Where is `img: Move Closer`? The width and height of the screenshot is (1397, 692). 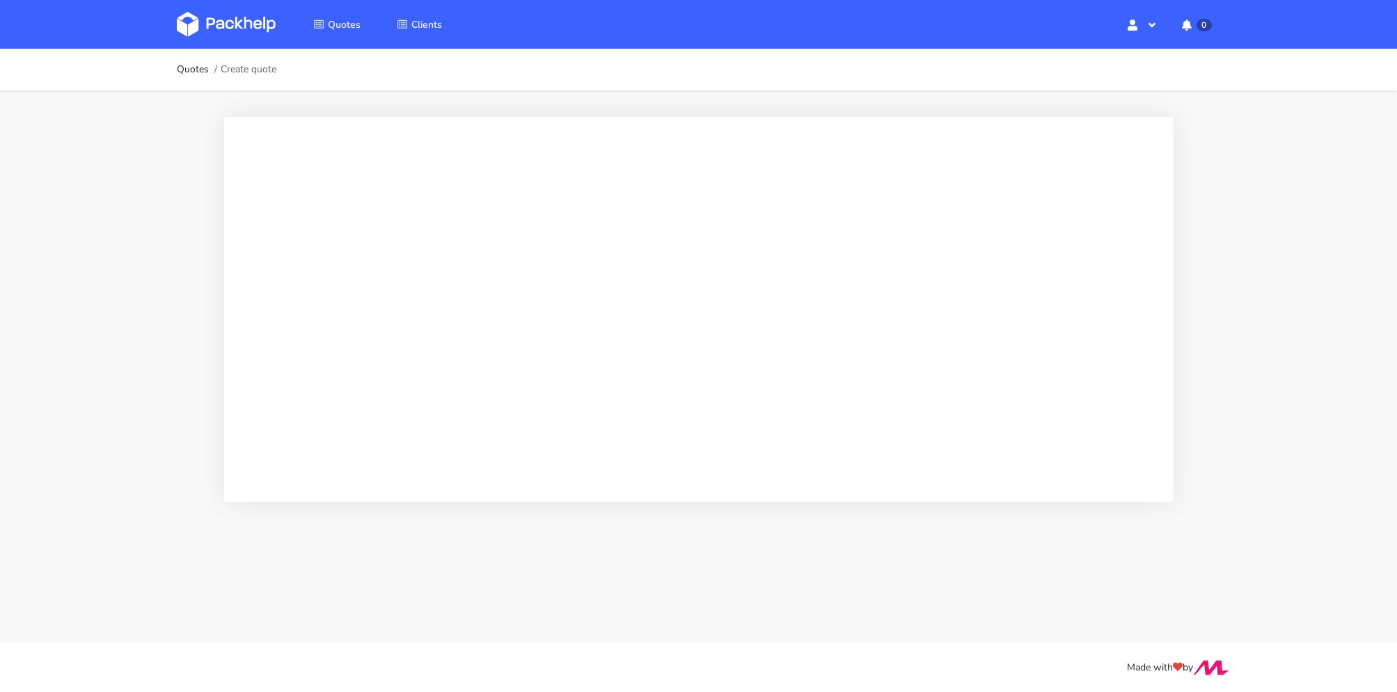
img: Move Closer is located at coordinates (1211, 668).